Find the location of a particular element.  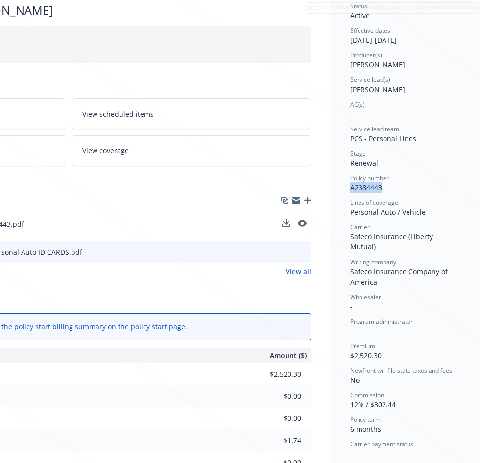

span: Writing company is located at coordinates (373, 262).